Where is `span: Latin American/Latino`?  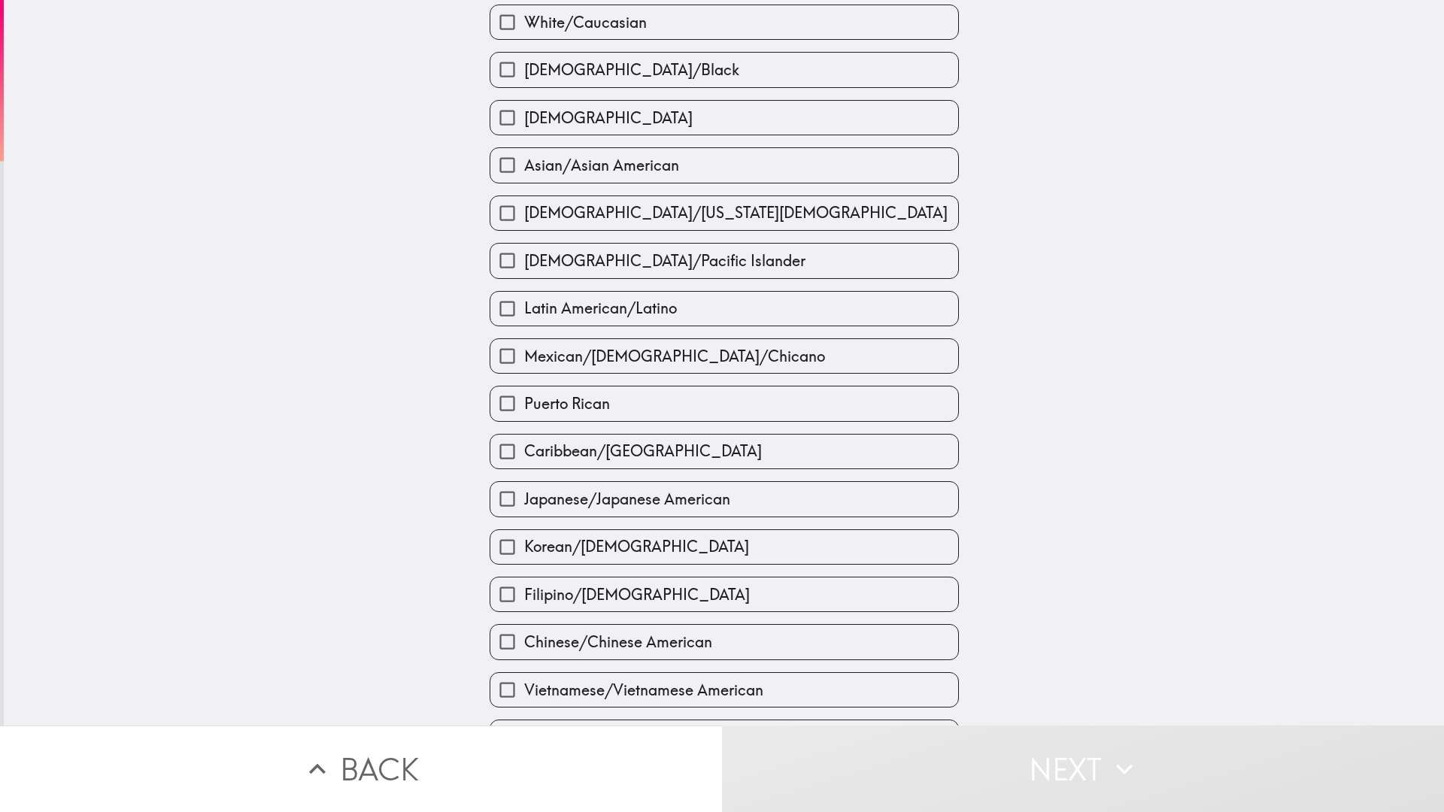
span: Latin American/Latino is located at coordinates (600, 308).